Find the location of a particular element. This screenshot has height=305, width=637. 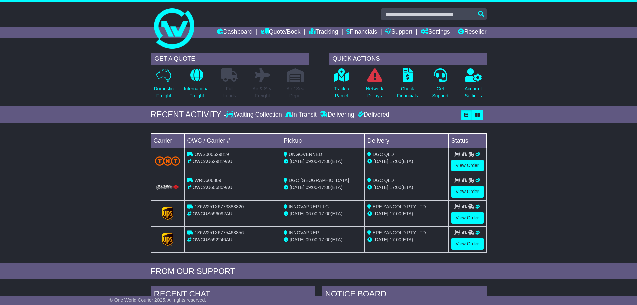

span: OWCAU629819AU is located at coordinates (212, 161).